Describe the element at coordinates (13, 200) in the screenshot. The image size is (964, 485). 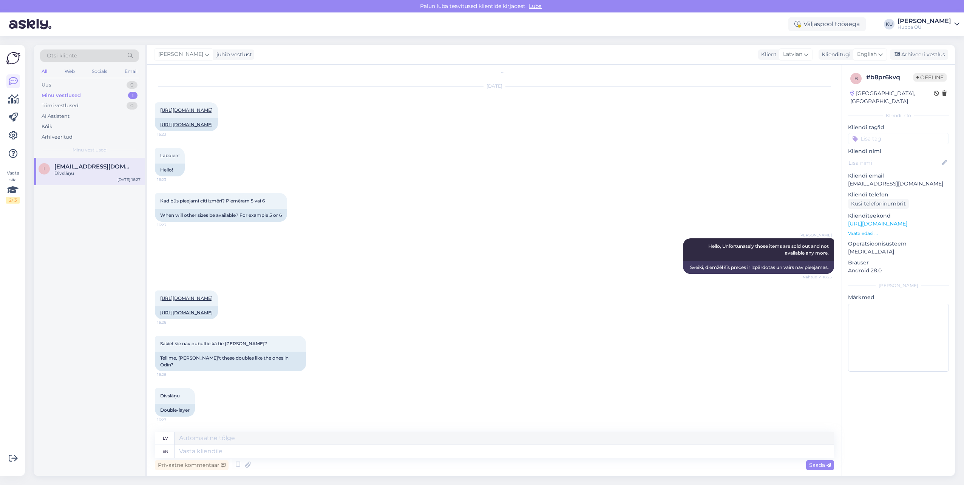
I see `div: 2 / 3` at that location.